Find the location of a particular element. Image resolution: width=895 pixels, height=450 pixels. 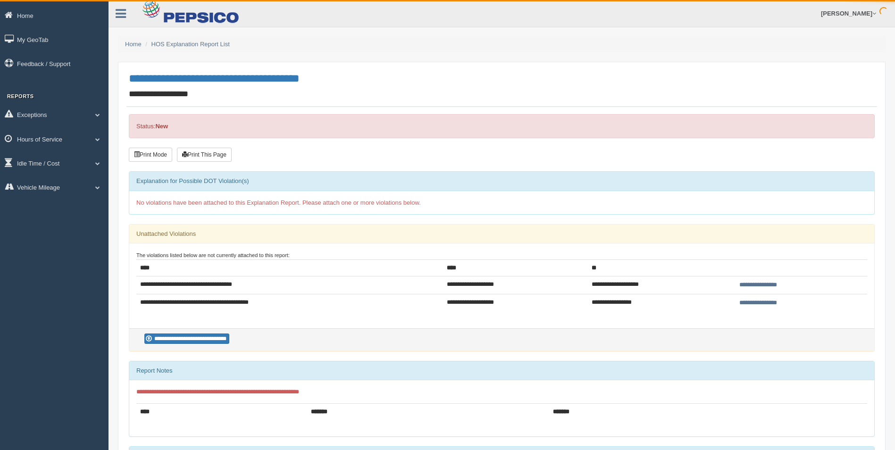

div: Unattached Violations is located at coordinates (502, 234).